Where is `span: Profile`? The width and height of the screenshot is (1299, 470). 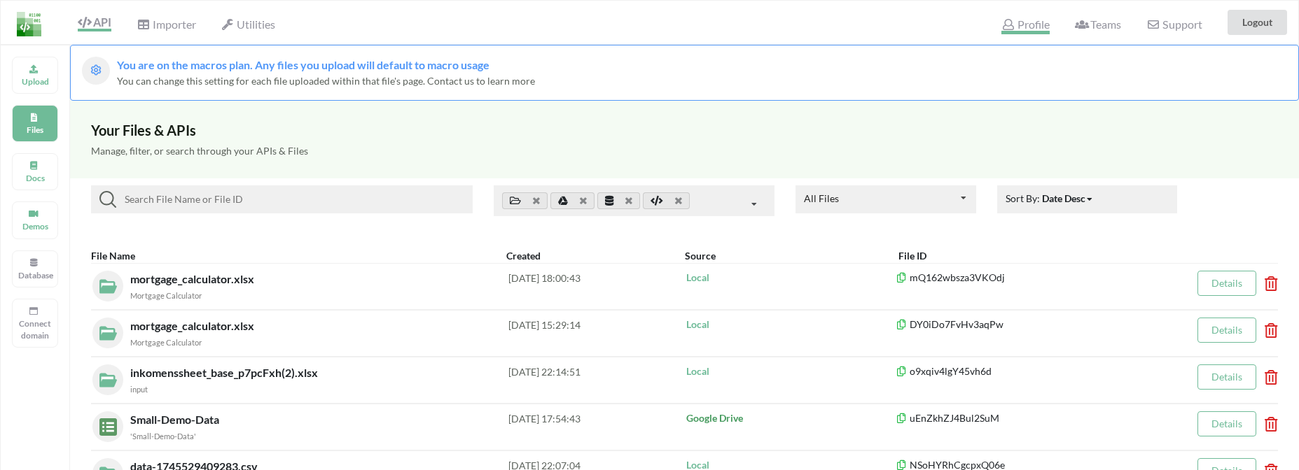
span: Profile is located at coordinates (1025, 26).